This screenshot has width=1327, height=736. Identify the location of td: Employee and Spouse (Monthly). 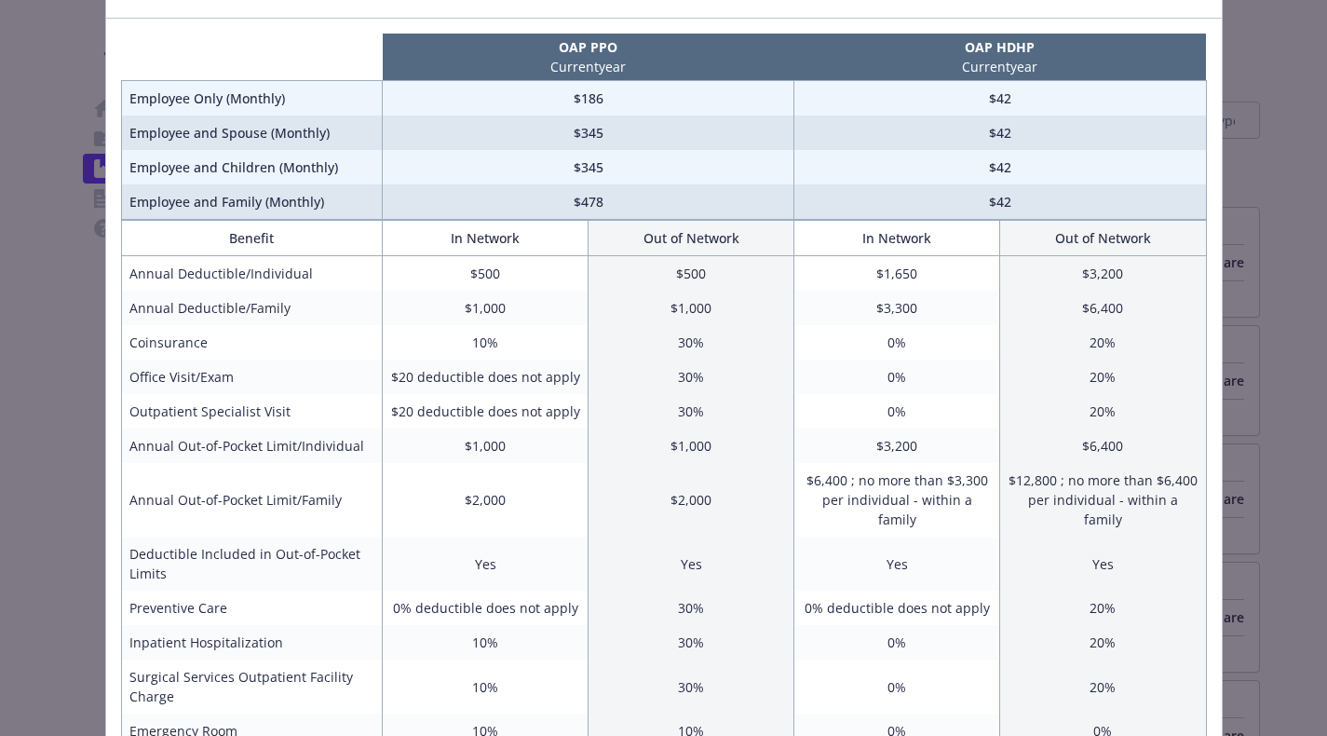
(251, 132).